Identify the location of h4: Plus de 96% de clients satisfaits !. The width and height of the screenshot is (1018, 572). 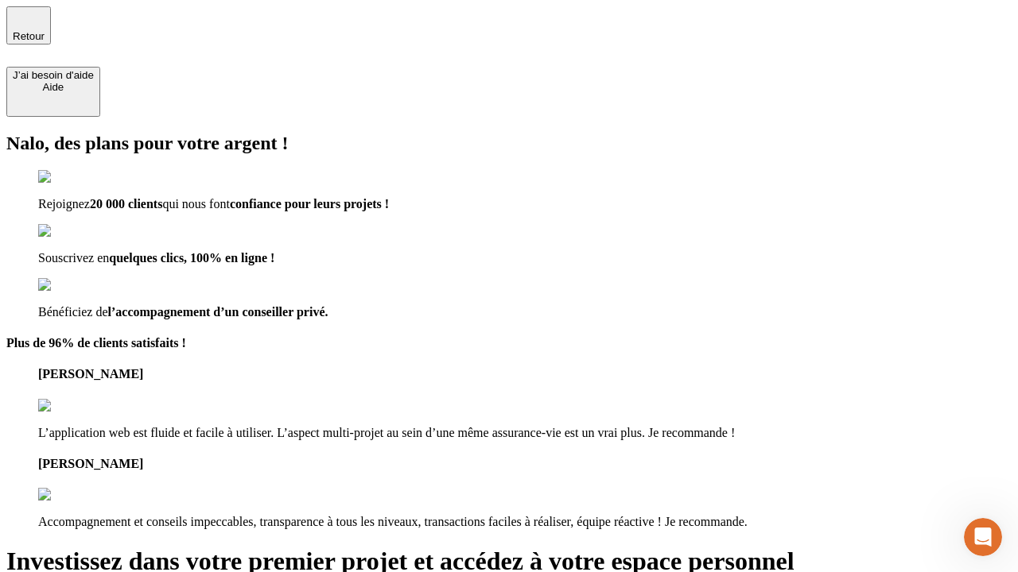
(509, 343).